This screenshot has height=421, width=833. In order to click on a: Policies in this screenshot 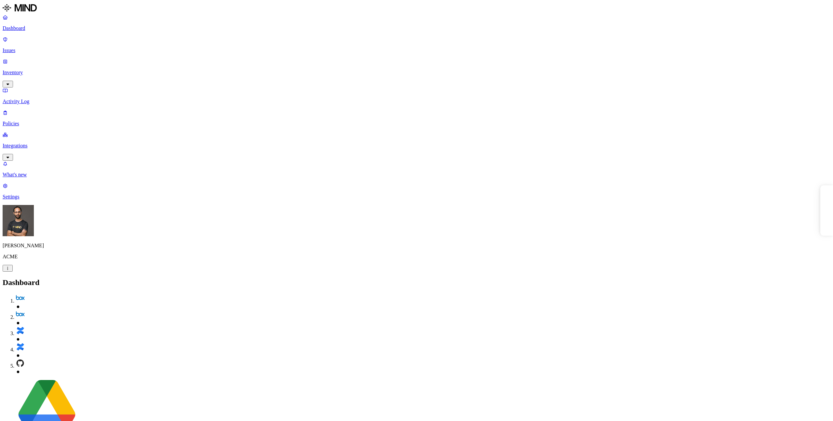, I will do `click(416, 118)`.